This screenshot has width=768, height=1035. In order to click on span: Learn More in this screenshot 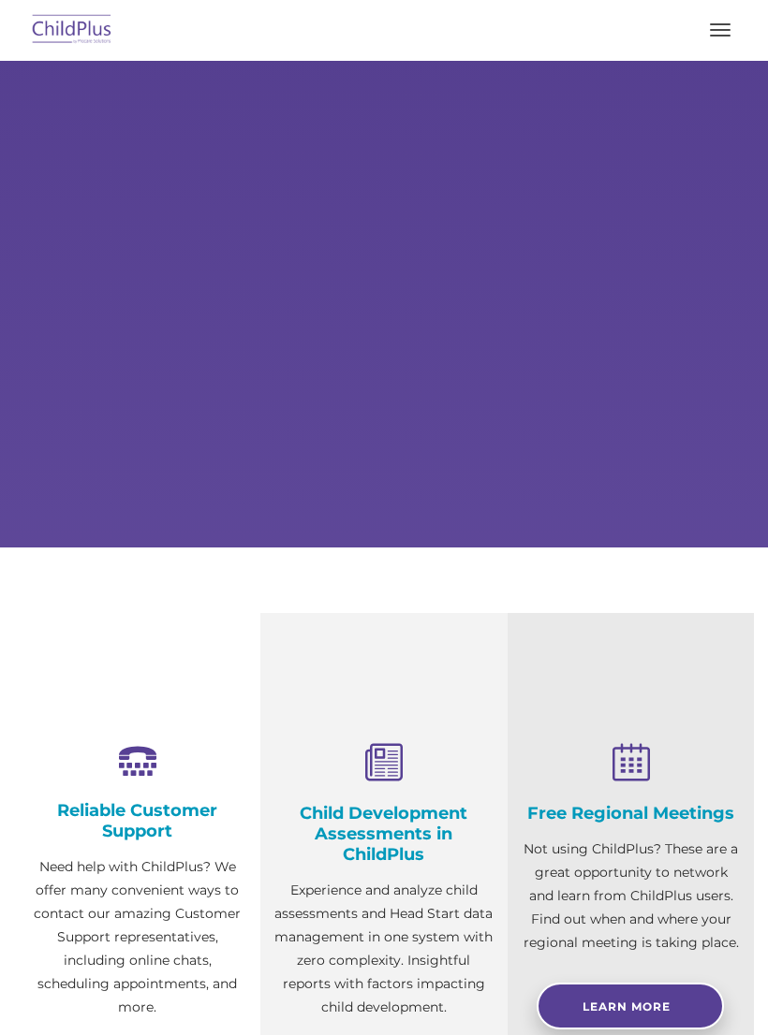, I will do `click(626, 1006)`.